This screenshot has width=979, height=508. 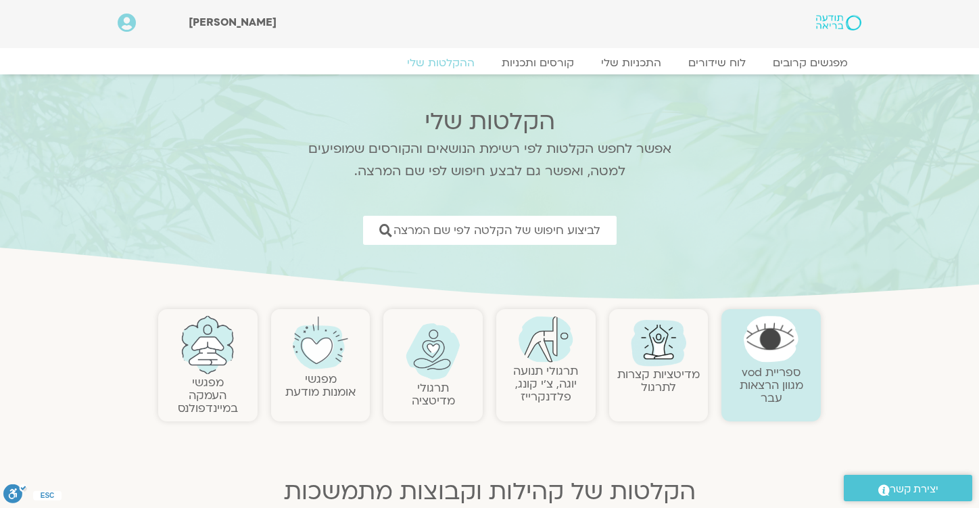 I want to click on a: ספריית vodמגוון הרצאות עבר, so click(x=771, y=385).